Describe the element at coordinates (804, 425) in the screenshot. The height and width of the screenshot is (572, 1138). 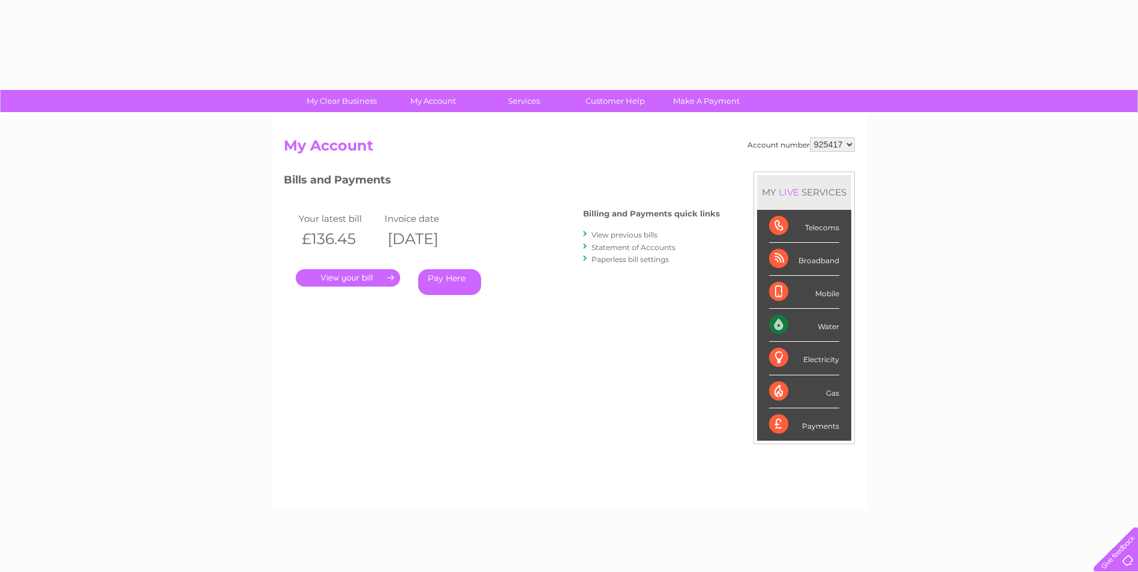
I see `div: Payments` at that location.